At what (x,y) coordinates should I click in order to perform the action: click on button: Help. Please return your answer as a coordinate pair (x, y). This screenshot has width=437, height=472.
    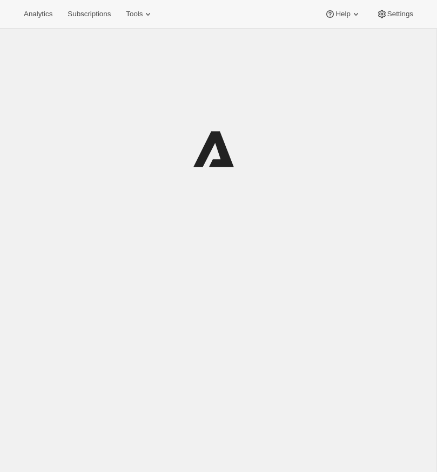
    Looking at the image, I should click on (343, 14).